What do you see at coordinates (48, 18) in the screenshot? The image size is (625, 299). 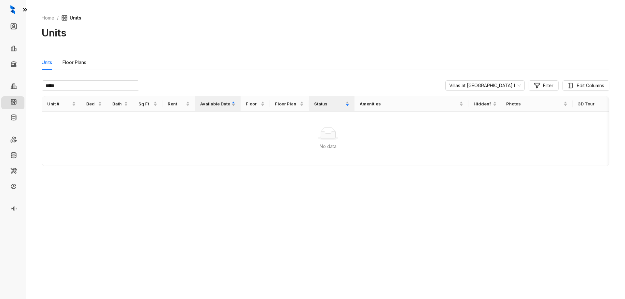 I see `a: Home` at bounding box center [48, 18].